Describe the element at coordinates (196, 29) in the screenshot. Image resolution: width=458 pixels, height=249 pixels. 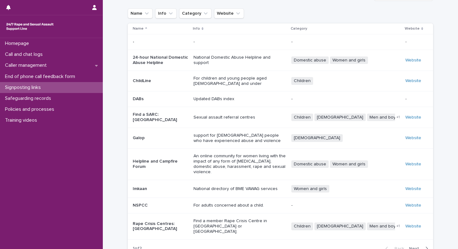
I see `p: Info` at that location.